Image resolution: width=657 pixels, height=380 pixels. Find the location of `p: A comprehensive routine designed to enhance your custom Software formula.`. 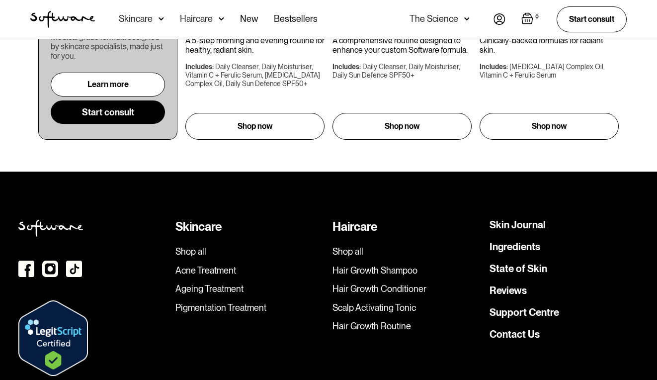

p: A comprehensive routine designed to enhance your custom Software formula. is located at coordinates (402, 45).